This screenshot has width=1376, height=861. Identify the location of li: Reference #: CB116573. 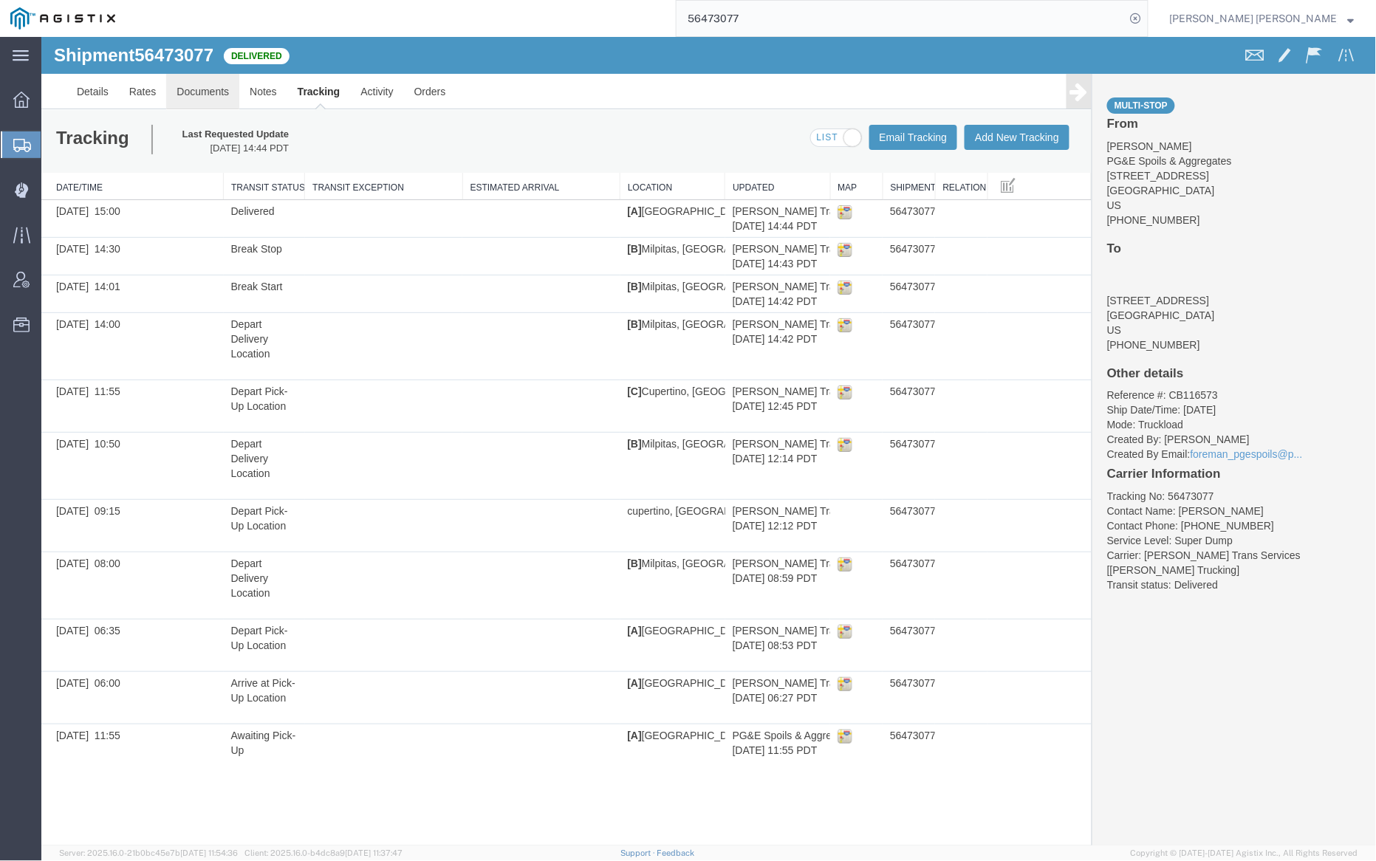
(1192, 358).